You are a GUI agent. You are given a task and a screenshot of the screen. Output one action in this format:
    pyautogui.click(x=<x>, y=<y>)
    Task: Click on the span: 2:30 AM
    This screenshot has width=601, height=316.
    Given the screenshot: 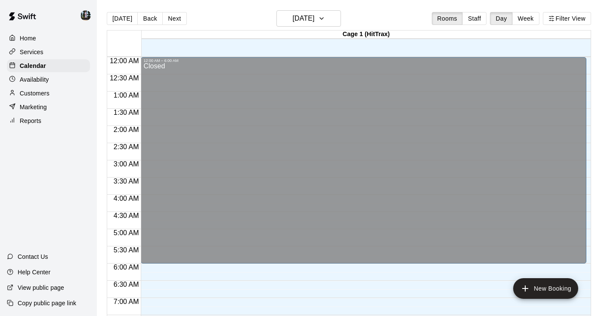 What is the action you would take?
    pyautogui.click(x=126, y=147)
    